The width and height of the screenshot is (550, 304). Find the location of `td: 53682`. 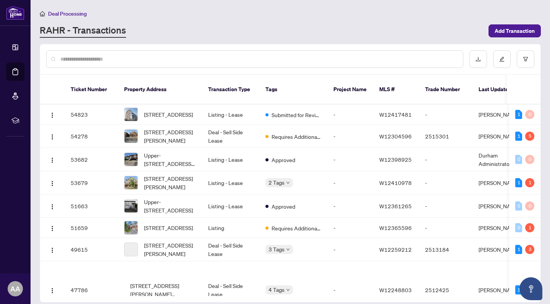

td: 53682 is located at coordinates (91, 160).